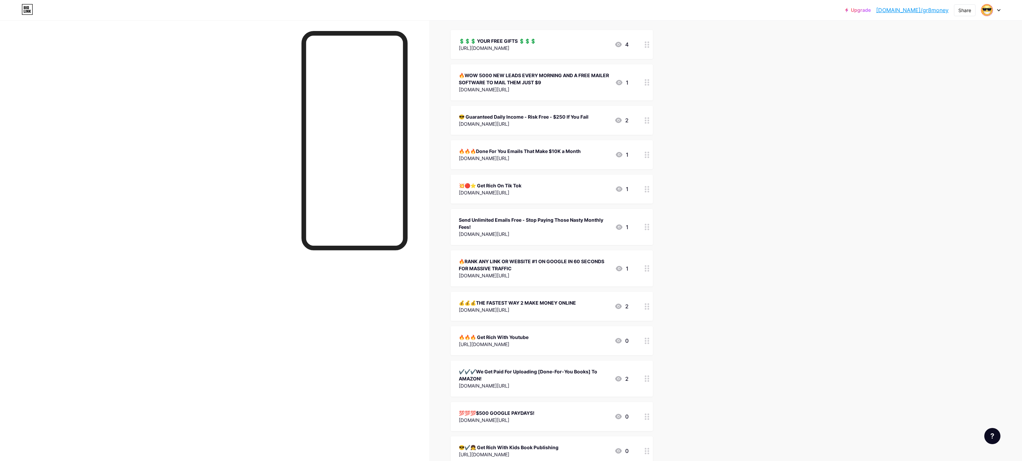 The height and width of the screenshot is (461, 1022). Describe the element at coordinates (621, 44) in the screenshot. I see `div: 4` at that location.